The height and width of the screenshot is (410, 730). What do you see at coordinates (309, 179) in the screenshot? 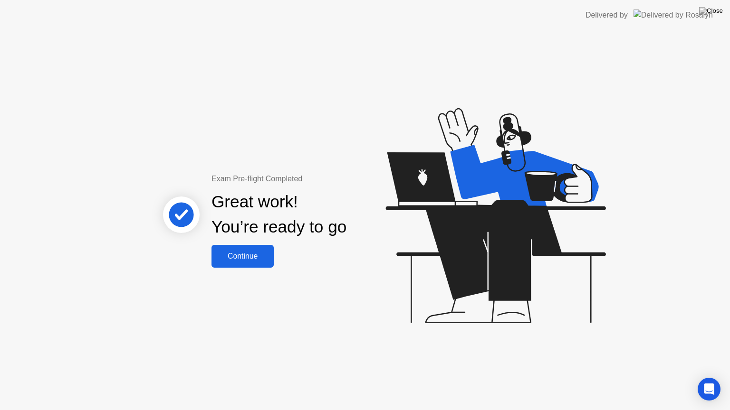
I see `div: Exam Pre-flight Completed` at bounding box center [309, 179].